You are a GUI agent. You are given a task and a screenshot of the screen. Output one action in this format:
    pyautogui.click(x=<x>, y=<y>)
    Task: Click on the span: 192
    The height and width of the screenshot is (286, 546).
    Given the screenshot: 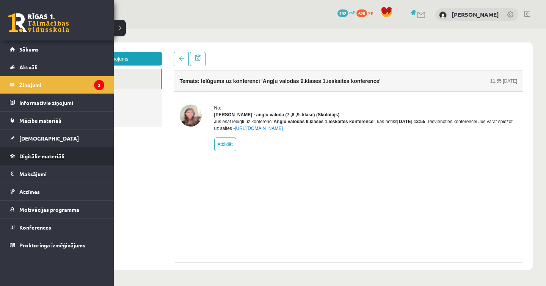 What is the action you would take?
    pyautogui.click(x=343, y=13)
    